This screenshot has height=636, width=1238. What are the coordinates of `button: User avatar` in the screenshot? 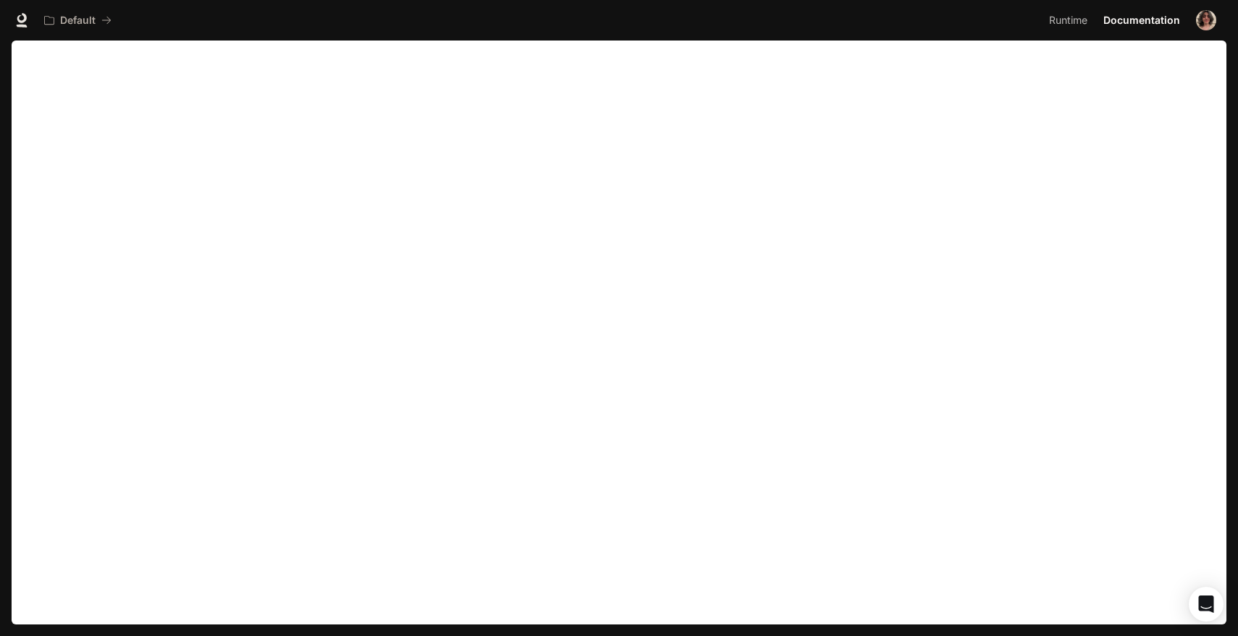 It's located at (1206, 20).